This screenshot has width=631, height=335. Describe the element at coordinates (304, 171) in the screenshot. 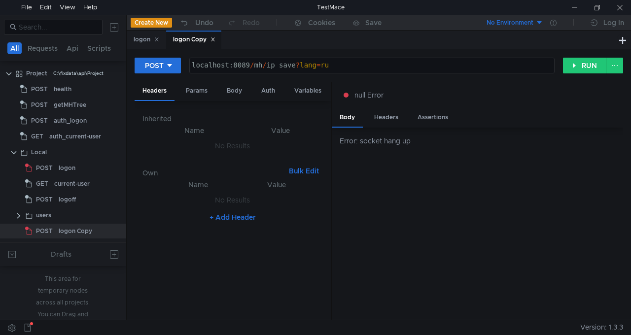

I see `button: Bulk Edit` at that location.